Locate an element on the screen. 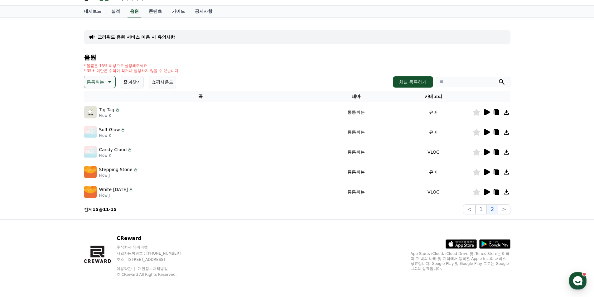  p: Stepping Stone is located at coordinates (116, 170).